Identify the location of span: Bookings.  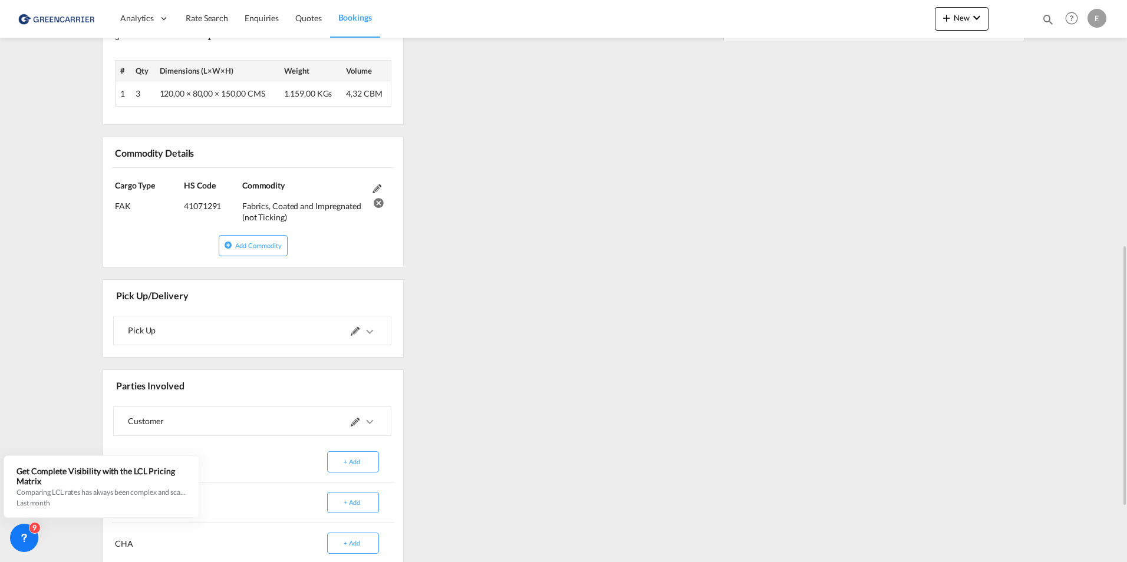
(355, 17).